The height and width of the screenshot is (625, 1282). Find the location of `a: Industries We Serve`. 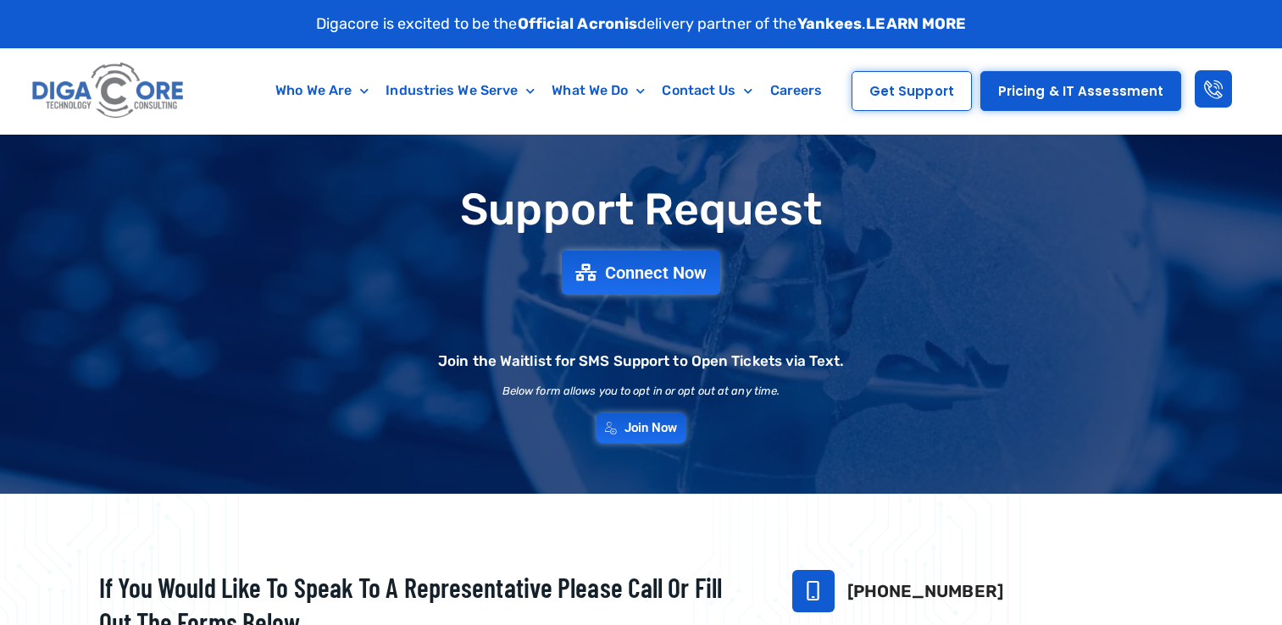

a: Industries We Serve is located at coordinates (460, 91).